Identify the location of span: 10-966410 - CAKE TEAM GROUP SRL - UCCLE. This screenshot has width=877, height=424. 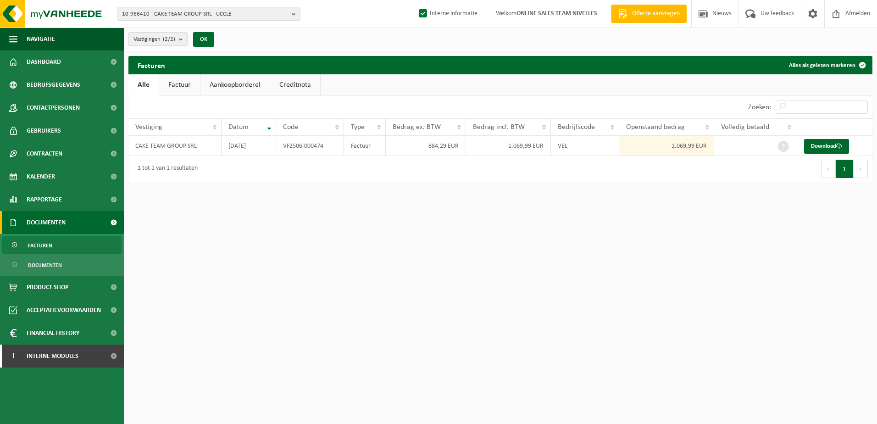
(205, 14).